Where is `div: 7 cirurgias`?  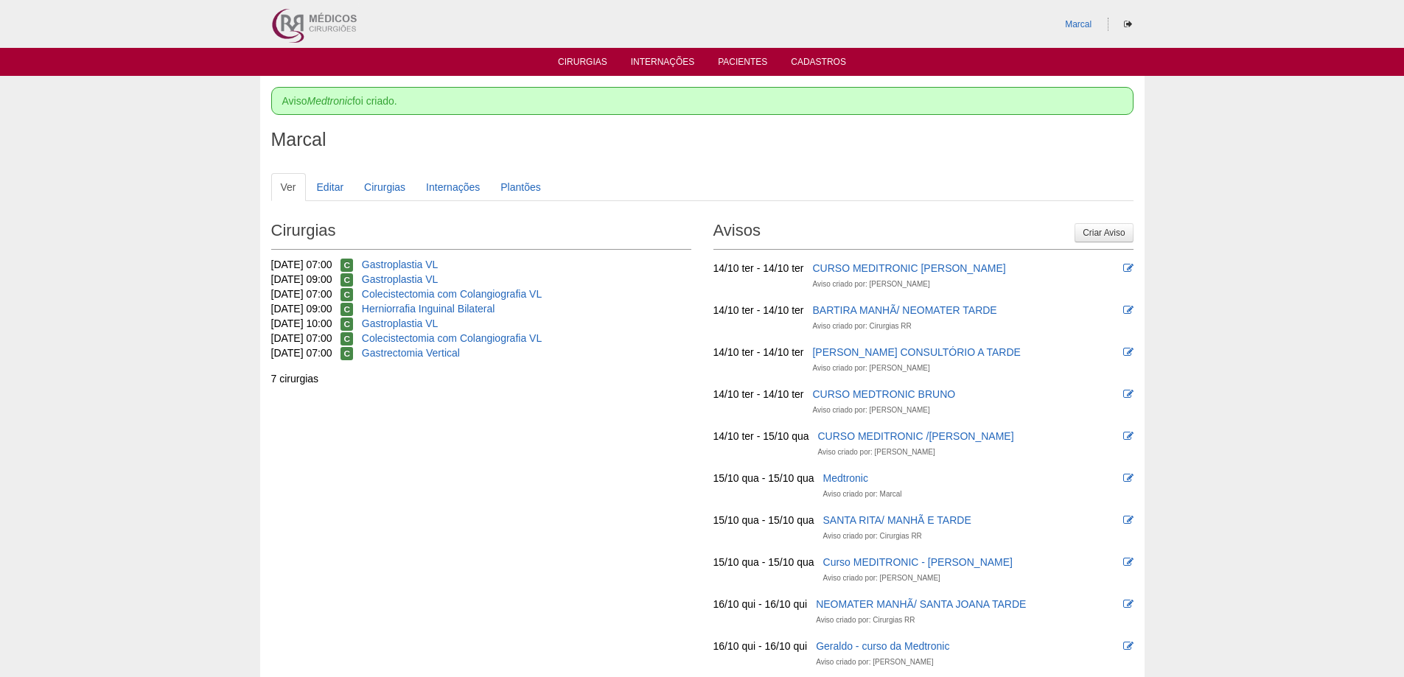
div: 7 cirurgias is located at coordinates (481, 379).